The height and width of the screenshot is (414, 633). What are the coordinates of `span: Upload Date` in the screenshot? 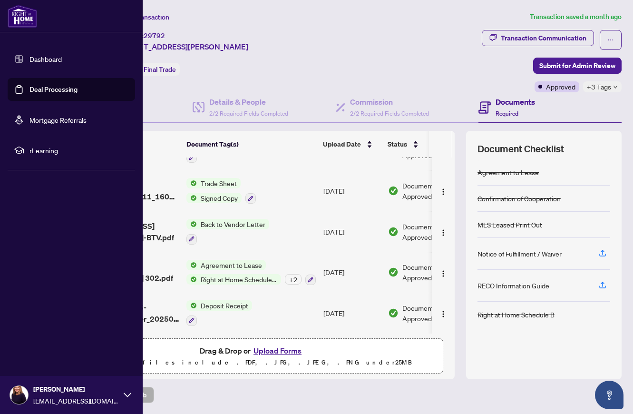 It's located at (342, 144).